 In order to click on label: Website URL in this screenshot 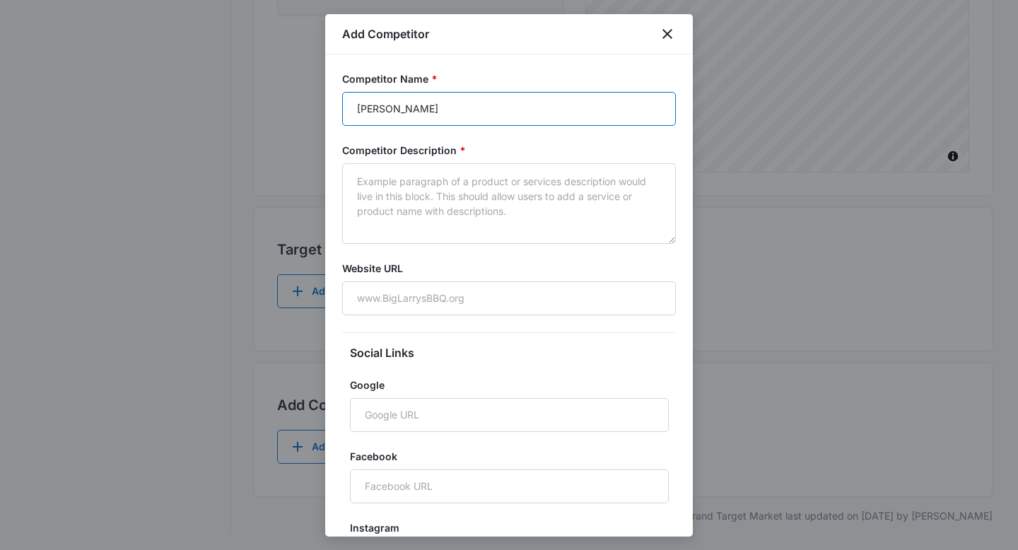, I will do `click(509, 268)`.